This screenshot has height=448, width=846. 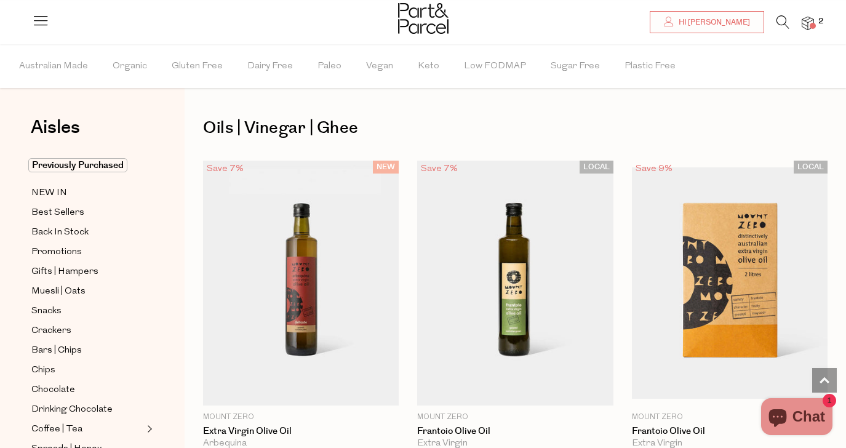 I want to click on span: Gluten Free, so click(x=197, y=66).